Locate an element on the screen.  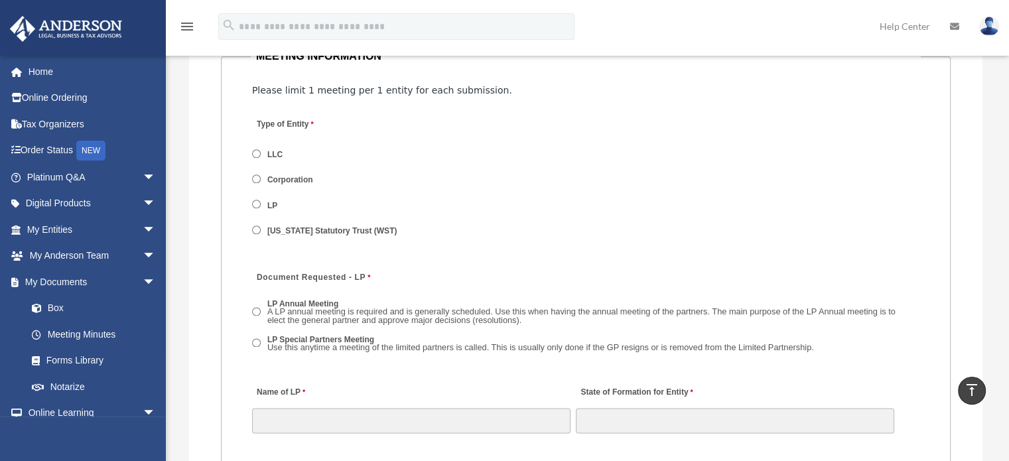
label: Corporation is located at coordinates (291, 180).